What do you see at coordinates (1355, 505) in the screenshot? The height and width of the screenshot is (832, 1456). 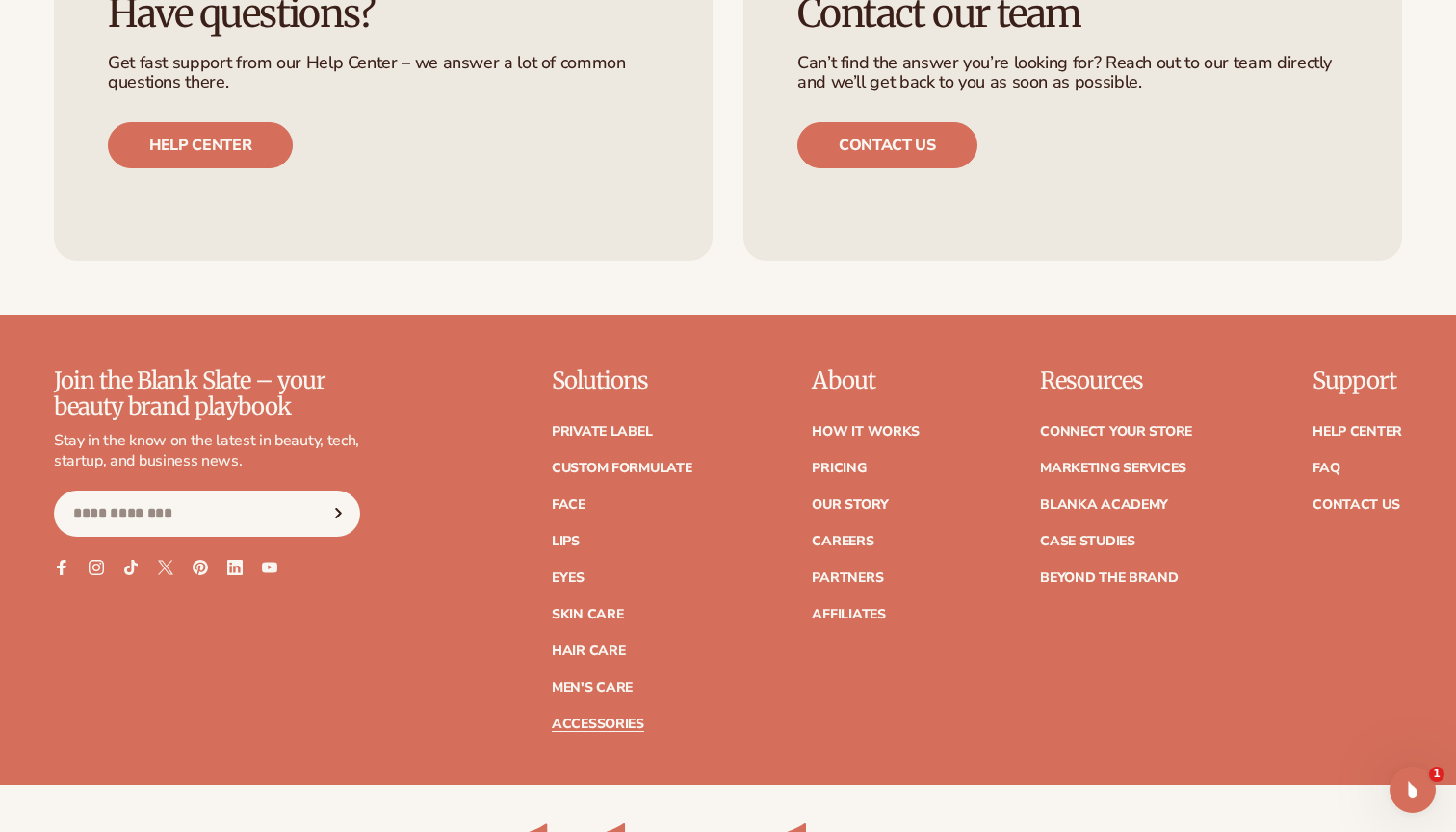 I see `a: Contact Us` at bounding box center [1355, 505].